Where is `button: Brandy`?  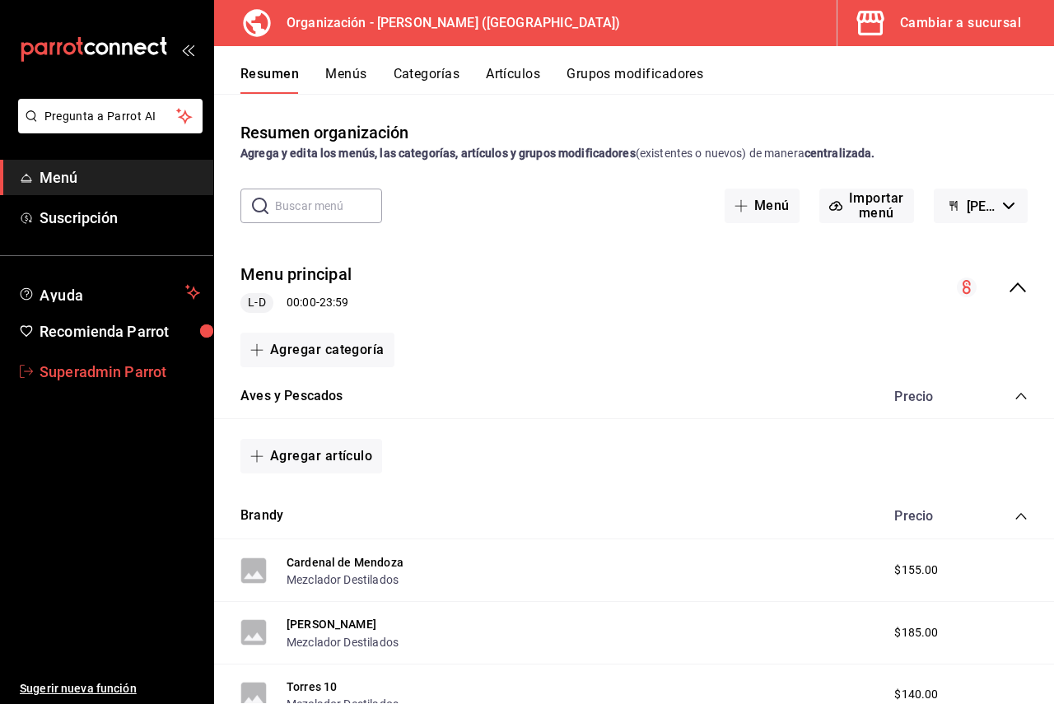 button: Brandy is located at coordinates (262, 515).